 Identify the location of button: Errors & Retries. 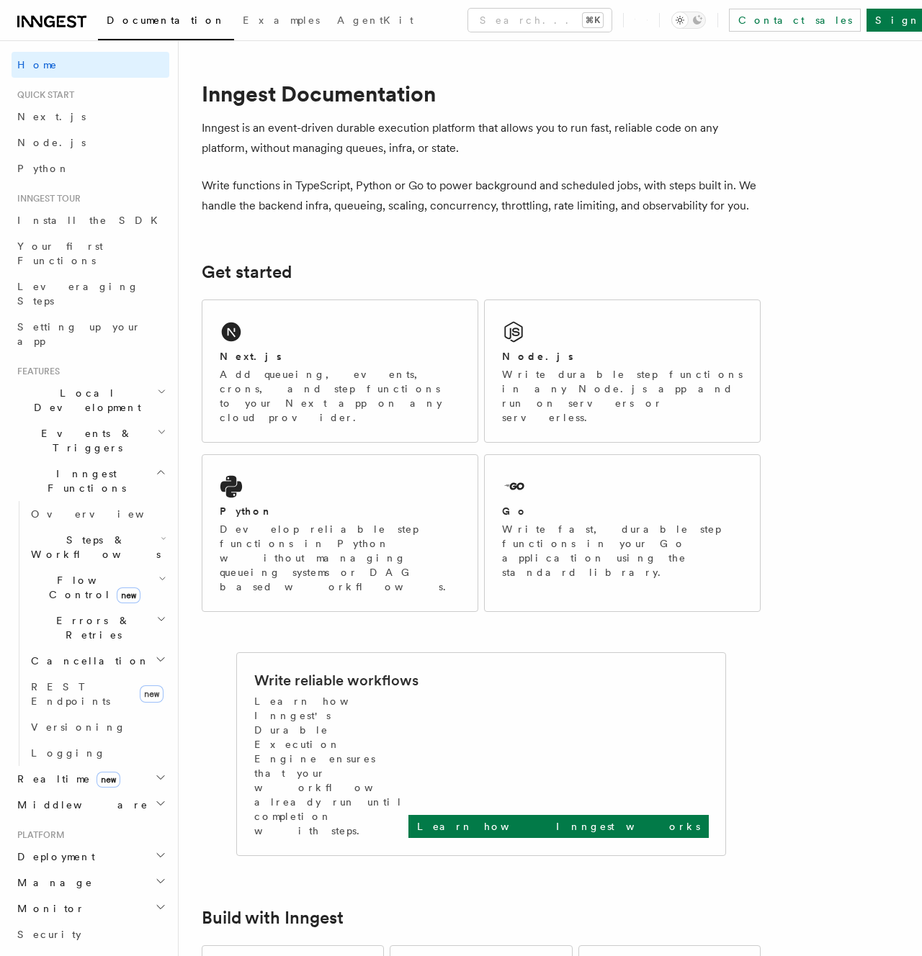
(97, 628).